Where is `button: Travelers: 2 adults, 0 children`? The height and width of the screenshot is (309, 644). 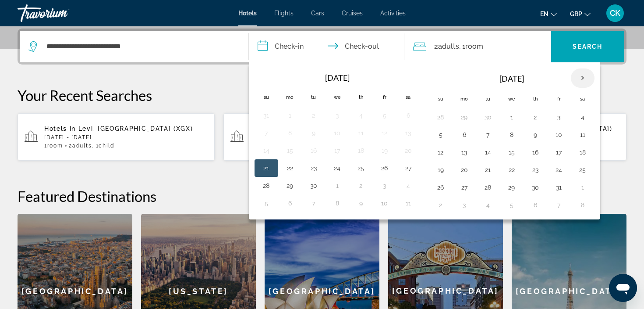 button: Travelers: 2 adults, 0 children is located at coordinates (478, 46).